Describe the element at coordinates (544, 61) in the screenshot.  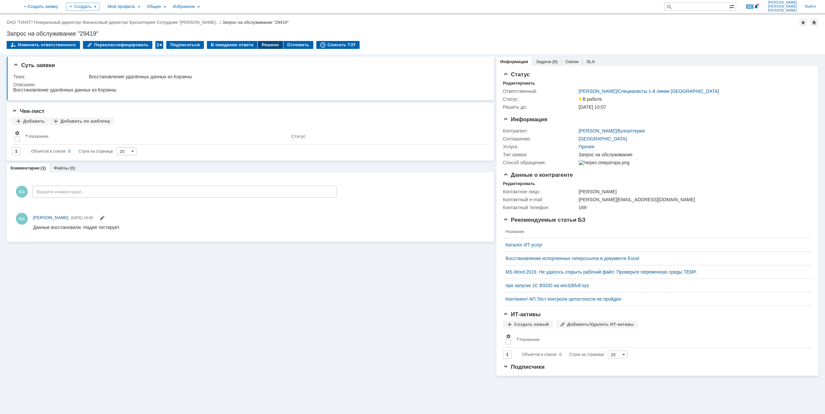
I see `a: Задачи` at that location.